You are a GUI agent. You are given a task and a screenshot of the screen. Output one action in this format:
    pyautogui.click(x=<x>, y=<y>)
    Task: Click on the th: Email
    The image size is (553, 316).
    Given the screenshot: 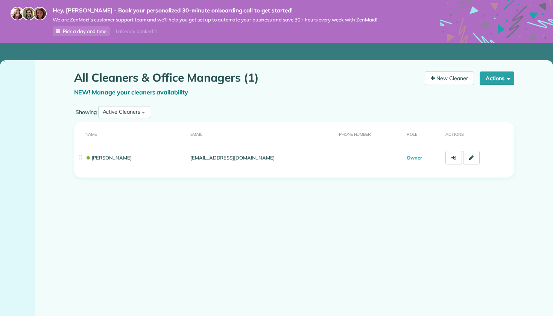 What is the action you would take?
    pyautogui.click(x=262, y=134)
    